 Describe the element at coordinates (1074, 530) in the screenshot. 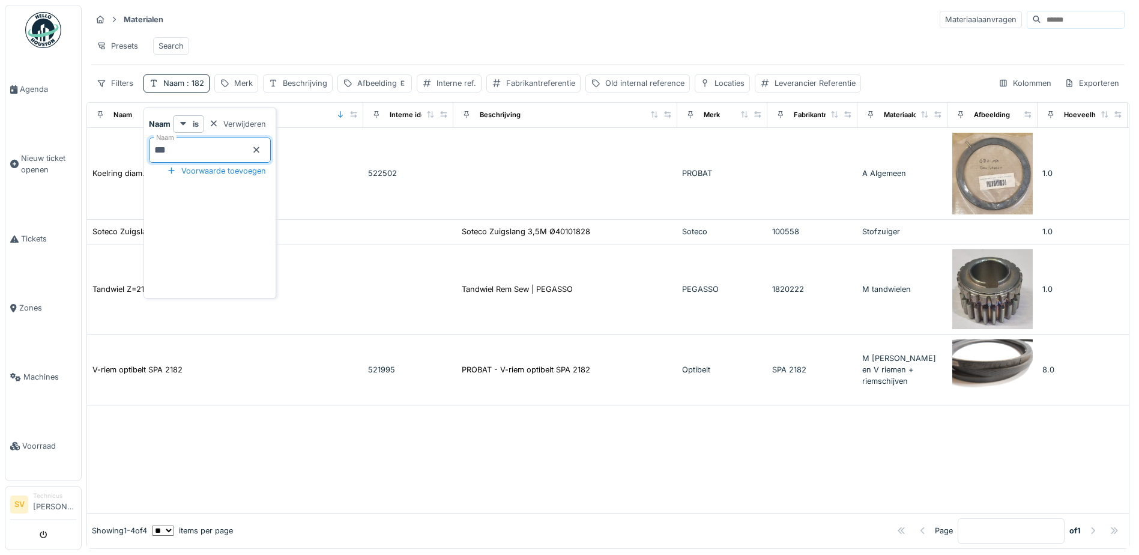

I see `strong: of 1` at that location.